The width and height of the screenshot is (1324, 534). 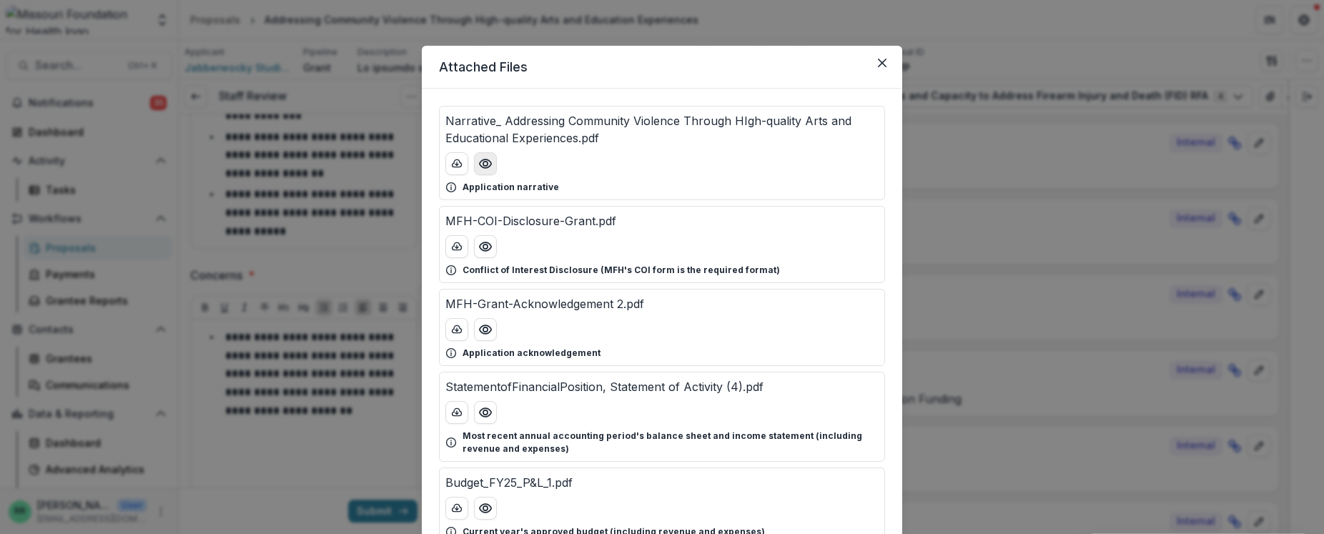 I want to click on p: Application acknowledgement, so click(x=531, y=353).